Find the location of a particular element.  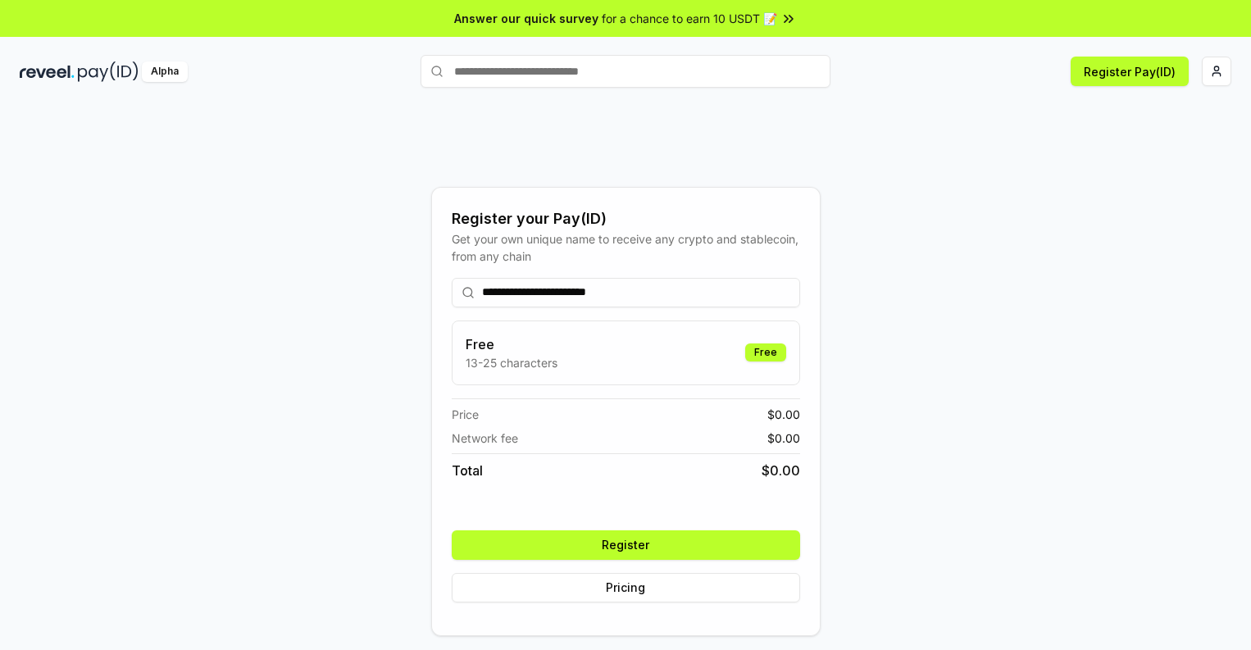

img: reveel_dark is located at coordinates (47, 71).